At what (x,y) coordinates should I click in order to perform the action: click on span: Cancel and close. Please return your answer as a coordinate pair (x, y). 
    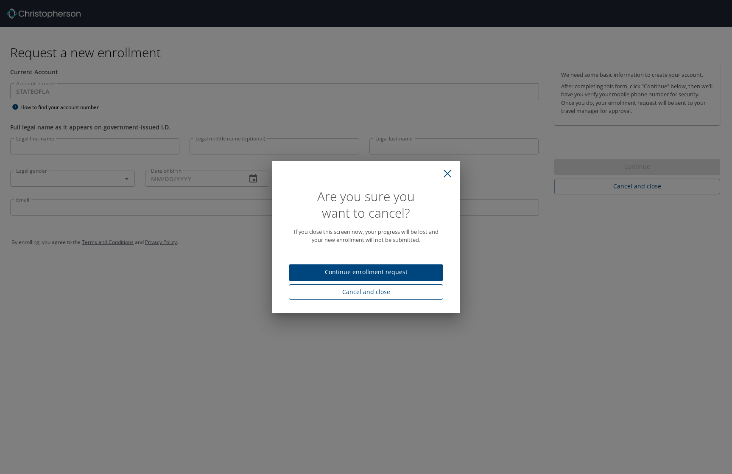
    Looking at the image, I should click on (366, 292).